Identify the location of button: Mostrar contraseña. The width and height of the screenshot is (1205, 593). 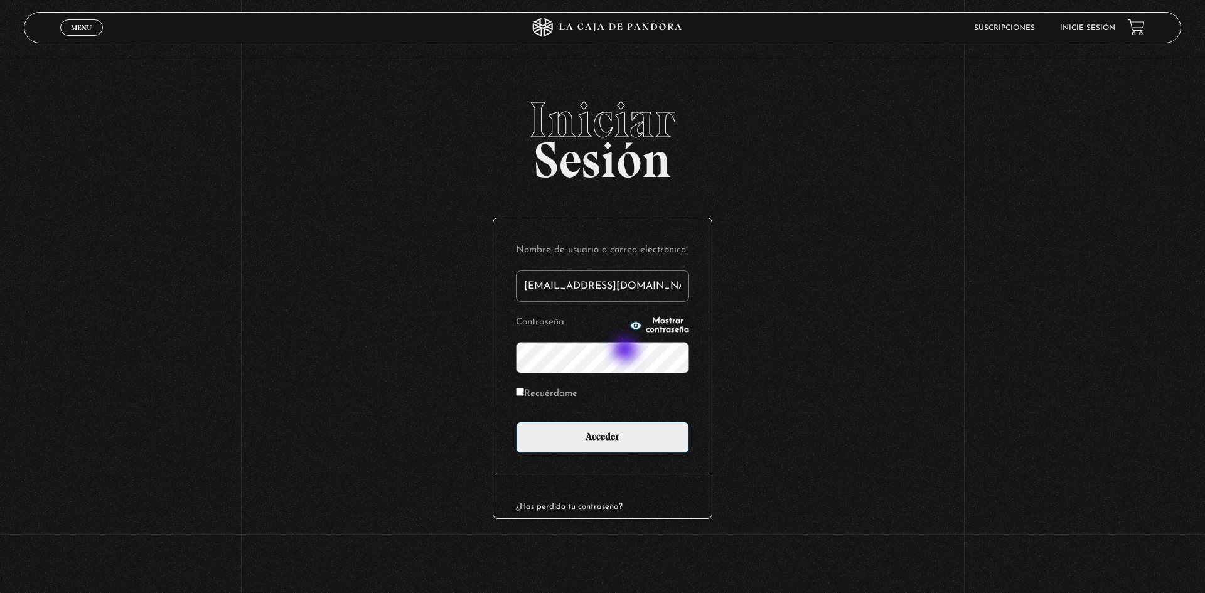
(659, 326).